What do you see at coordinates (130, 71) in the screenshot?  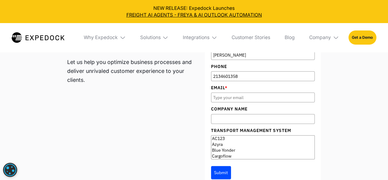 I see `p: Let us help you optimize business processes and deliver unrivaled customer experience to your cli...` at bounding box center [130, 71].